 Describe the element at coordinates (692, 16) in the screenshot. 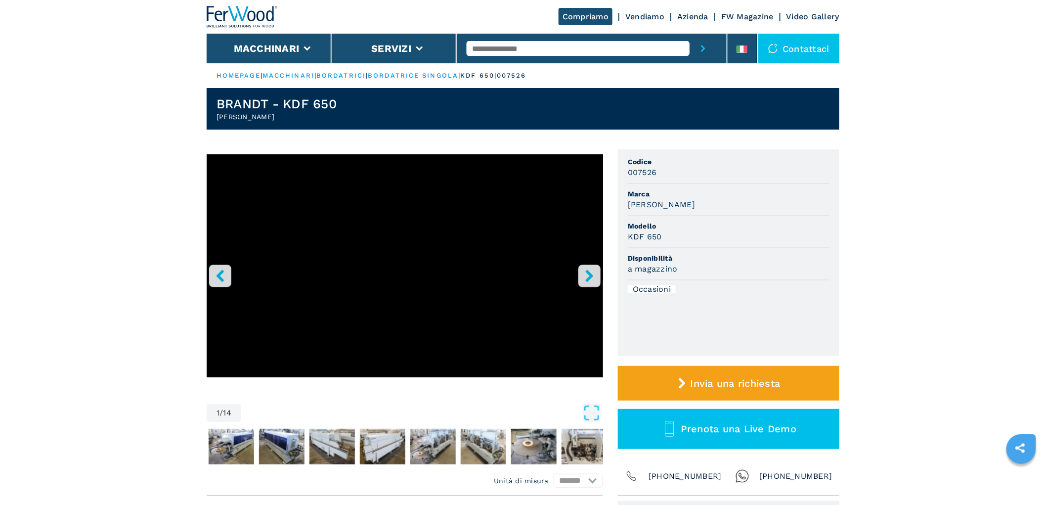

I see `a: Azienda` at that location.